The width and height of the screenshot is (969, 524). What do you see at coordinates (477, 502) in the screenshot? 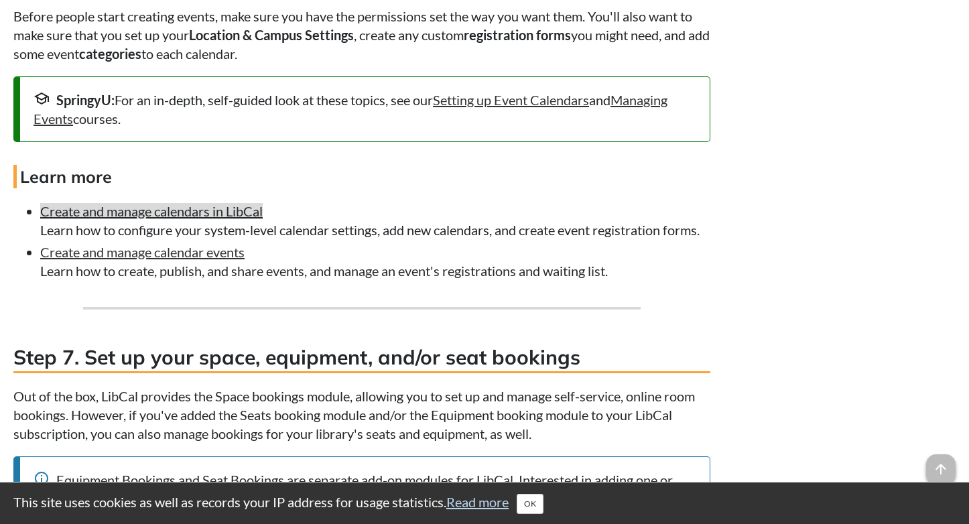
I see `a: Read more` at bounding box center [477, 502].